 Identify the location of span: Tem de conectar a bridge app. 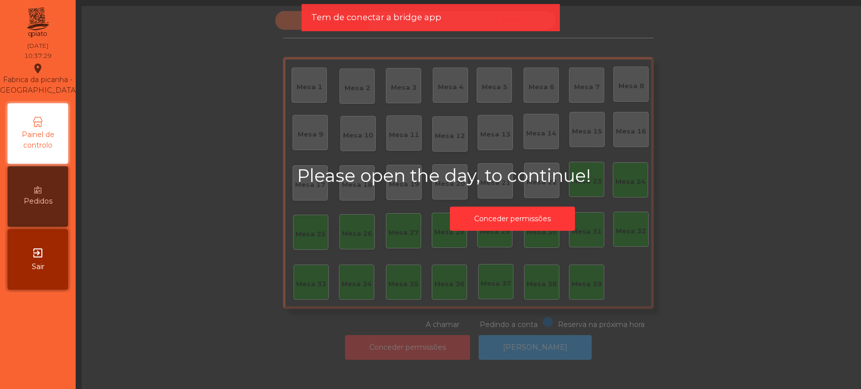
(376, 17).